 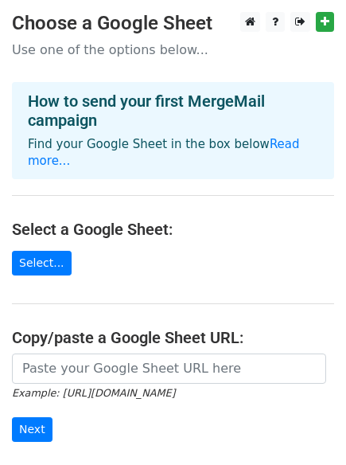 What do you see at coordinates (32, 429) in the screenshot?
I see `input: Next` at bounding box center [32, 429].